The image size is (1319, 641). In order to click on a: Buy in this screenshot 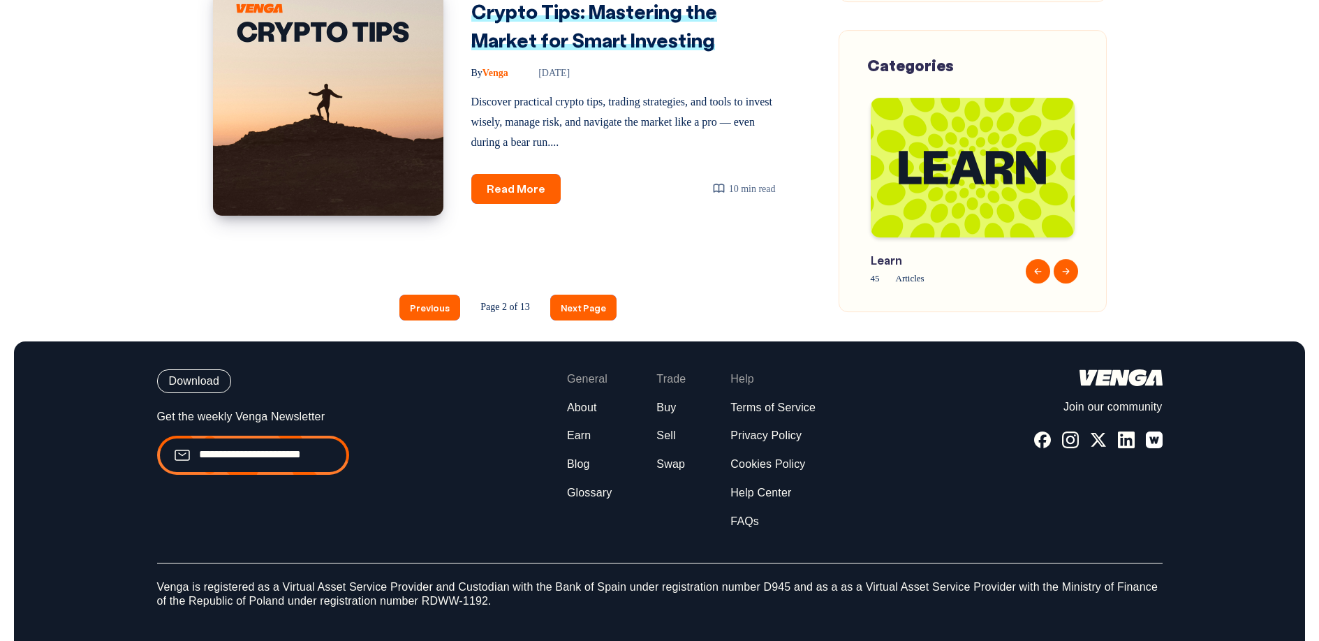, I will do `click(666, 408)`.